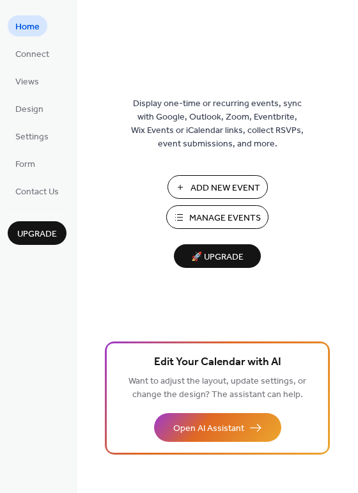 This screenshot has height=493, width=358. I want to click on span: 🚀 Upgrade, so click(217, 257).